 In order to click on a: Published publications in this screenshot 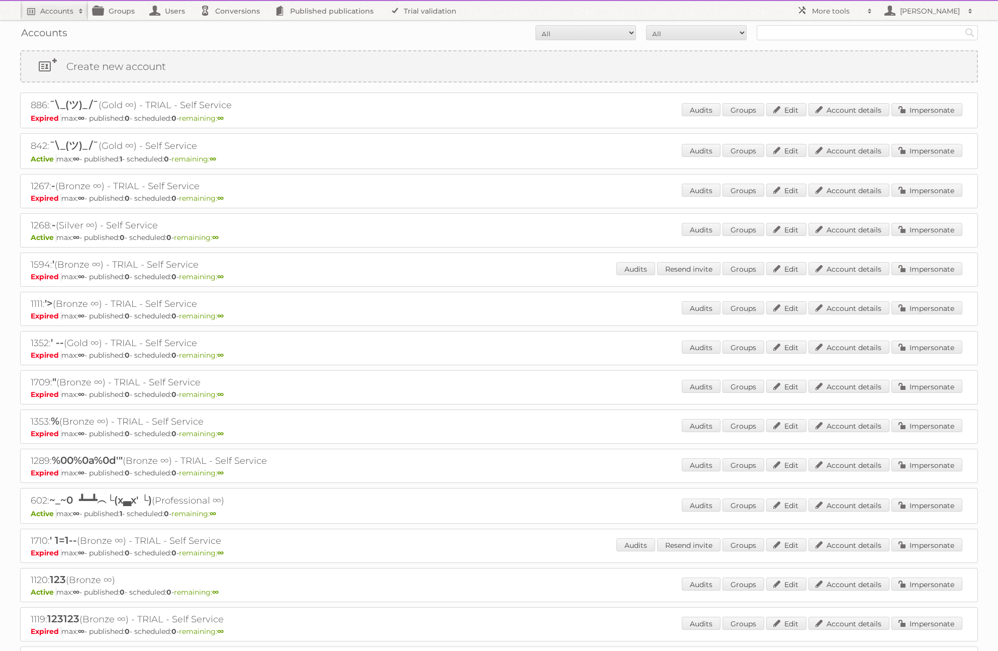, I will do `click(327, 11)`.